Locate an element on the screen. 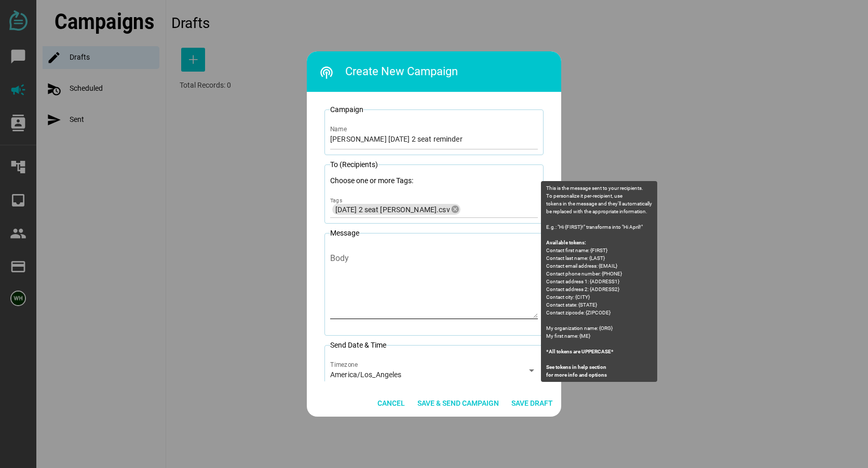 The image size is (868, 468). button: Save & Send Campaign is located at coordinates (458, 404).